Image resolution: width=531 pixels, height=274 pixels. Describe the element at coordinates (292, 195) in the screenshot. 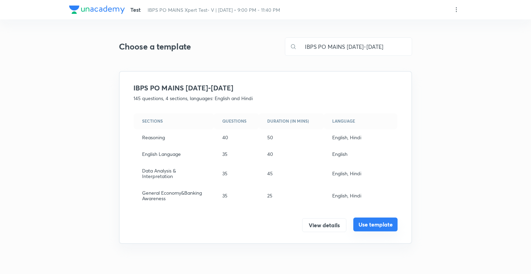

I see `td: 25` at that location.